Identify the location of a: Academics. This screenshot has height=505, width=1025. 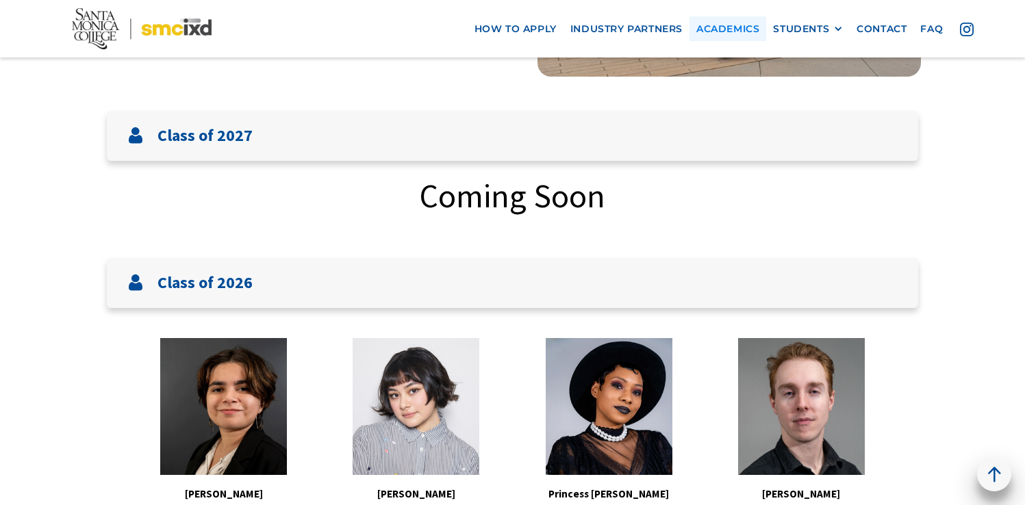
(728, 28).